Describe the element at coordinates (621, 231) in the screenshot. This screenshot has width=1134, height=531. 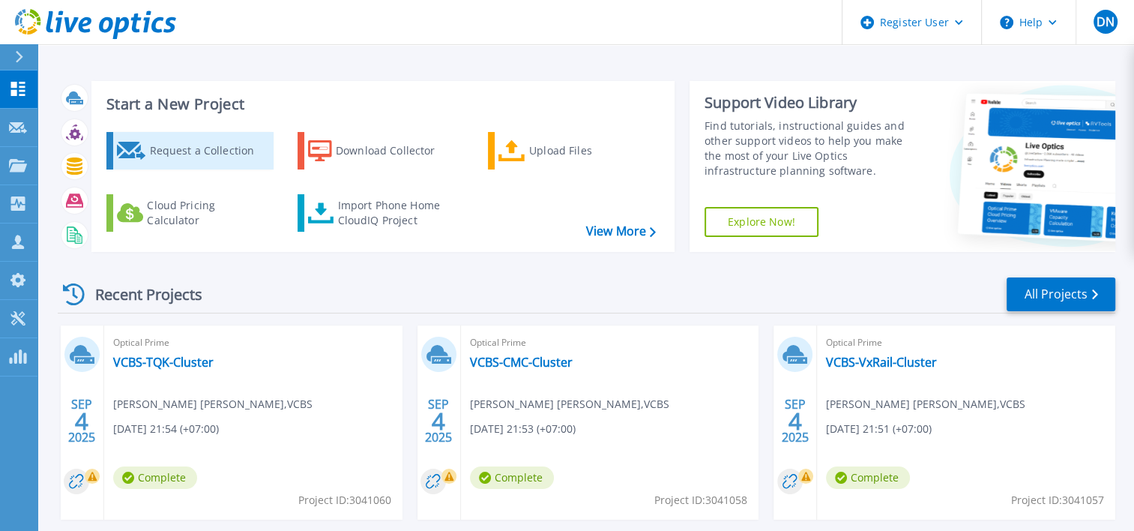
I see `a: View More` at that location.